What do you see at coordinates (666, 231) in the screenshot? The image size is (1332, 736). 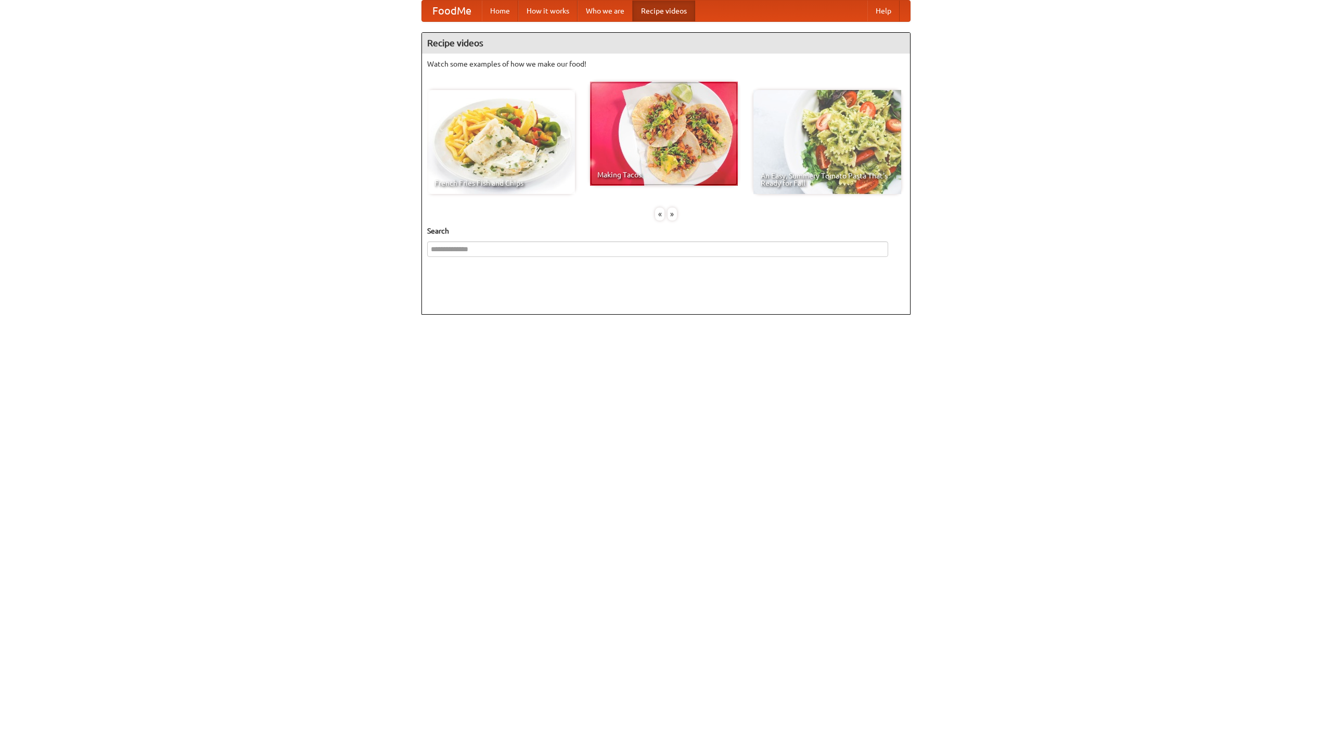 I see `h5: Search` at bounding box center [666, 231].